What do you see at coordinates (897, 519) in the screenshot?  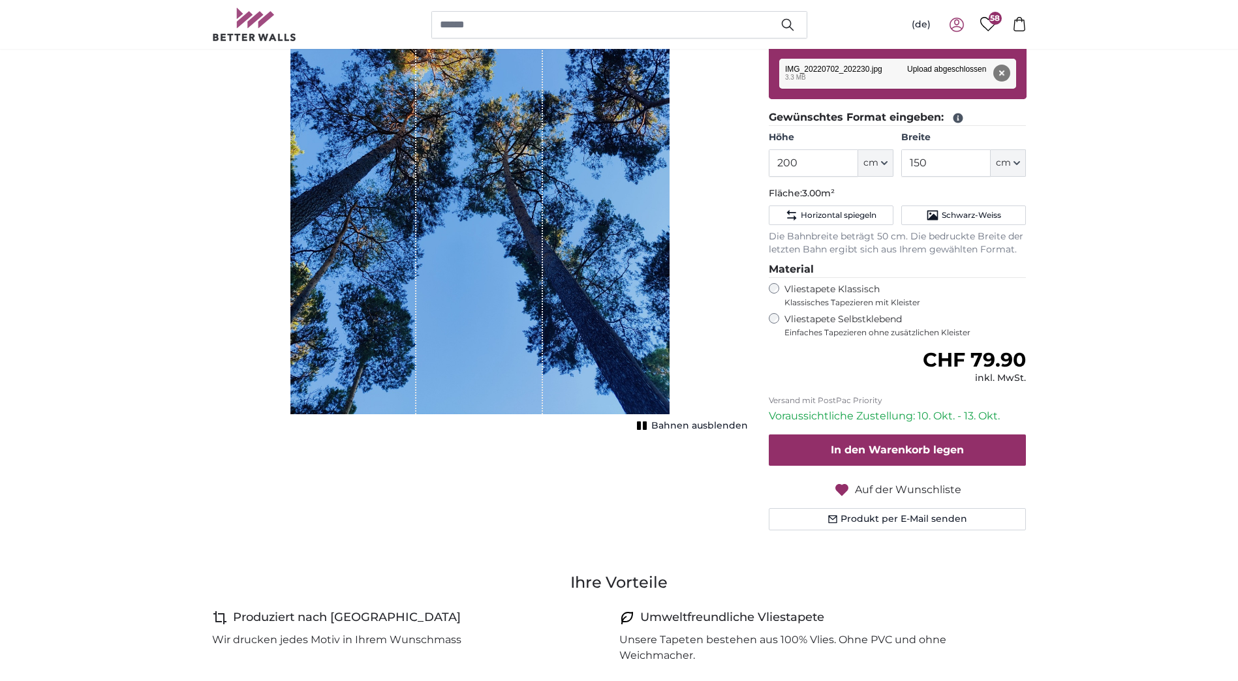 I see `button: Produkt per E-Mail senden` at bounding box center [897, 519].